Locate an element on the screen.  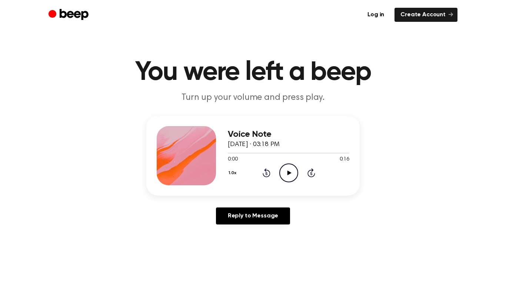
a: Create Account is located at coordinates (426, 15).